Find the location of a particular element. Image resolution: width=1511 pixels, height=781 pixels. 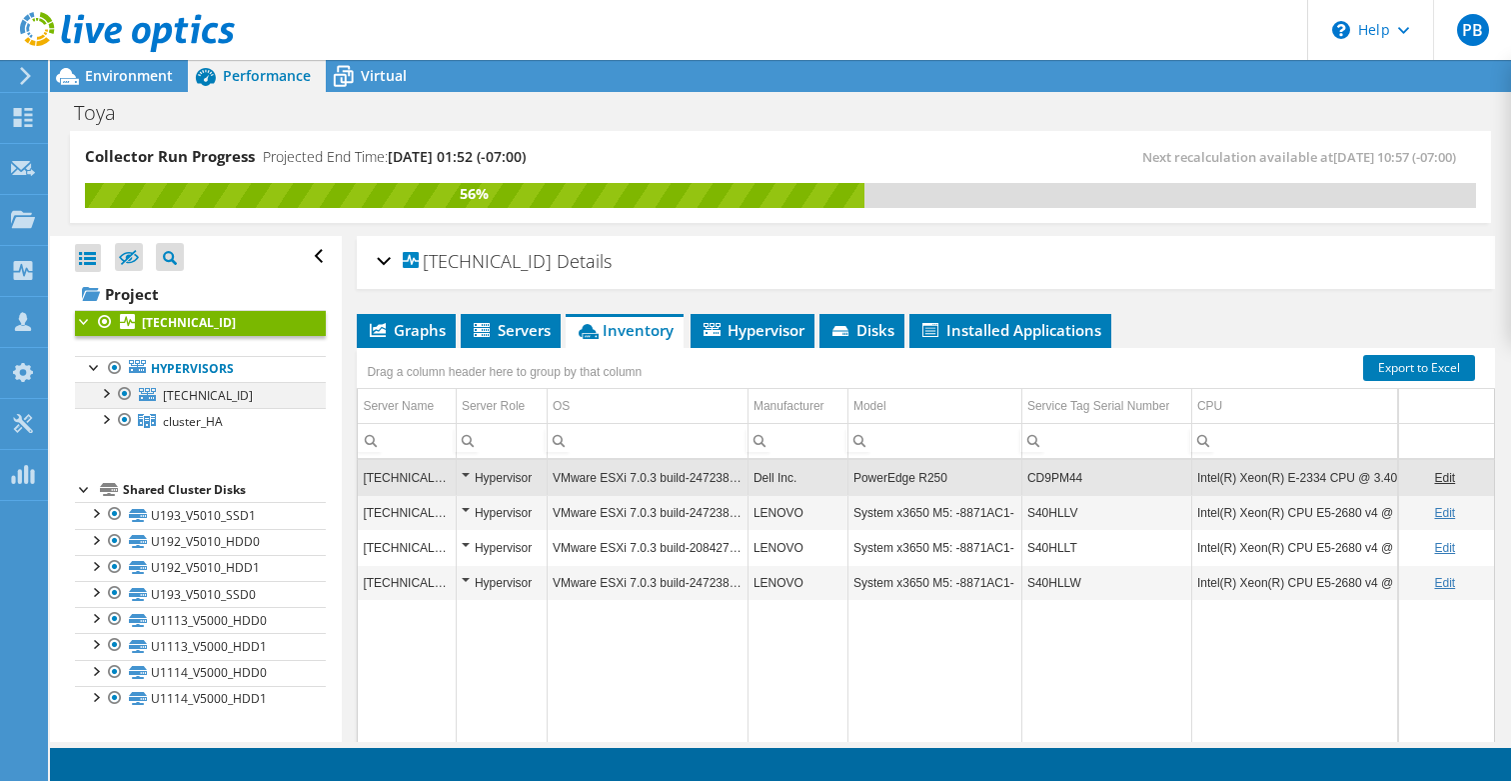

td: OS Column is located at coordinates (647, 406).